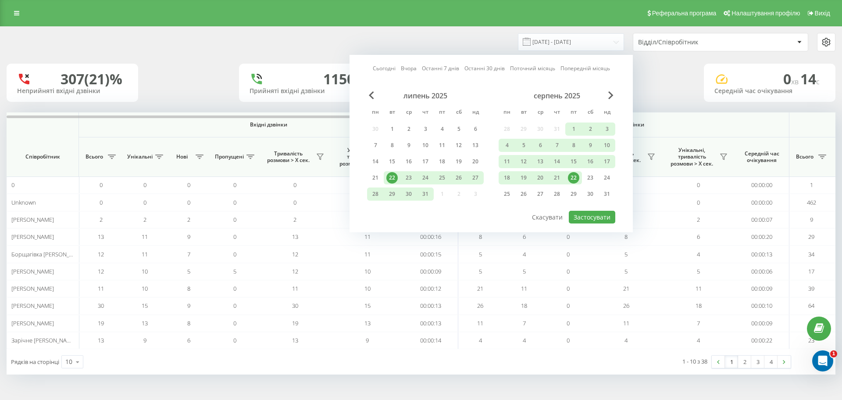 This screenshot has height=400, width=842. What do you see at coordinates (459, 145) in the screenshot?
I see `div: сб 12 лип 2025 р.` at bounding box center [459, 145].